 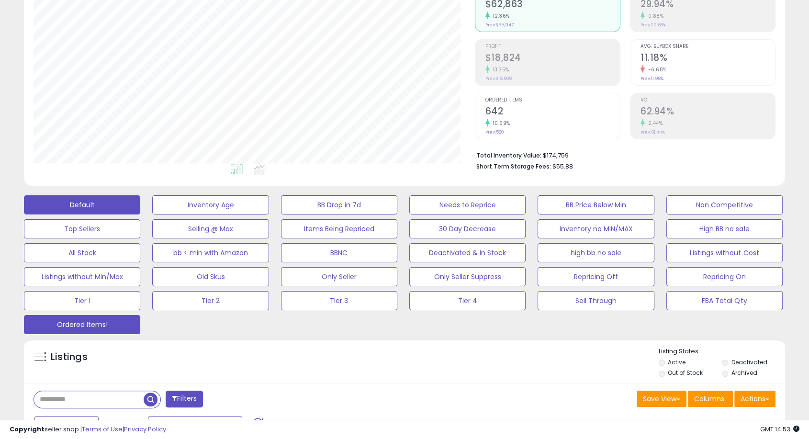 I want to click on small: Prev: 11.98%, so click(x=652, y=79).